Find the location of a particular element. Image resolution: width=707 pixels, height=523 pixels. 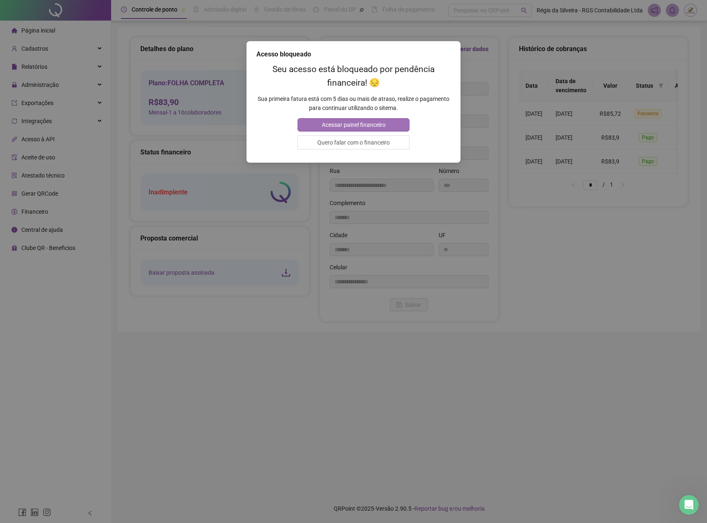

p: Sua primeira fatura está com 5 dias ou mais de atraso, realize o pagamento para continuar utiliza... is located at coordinates (354, 103).